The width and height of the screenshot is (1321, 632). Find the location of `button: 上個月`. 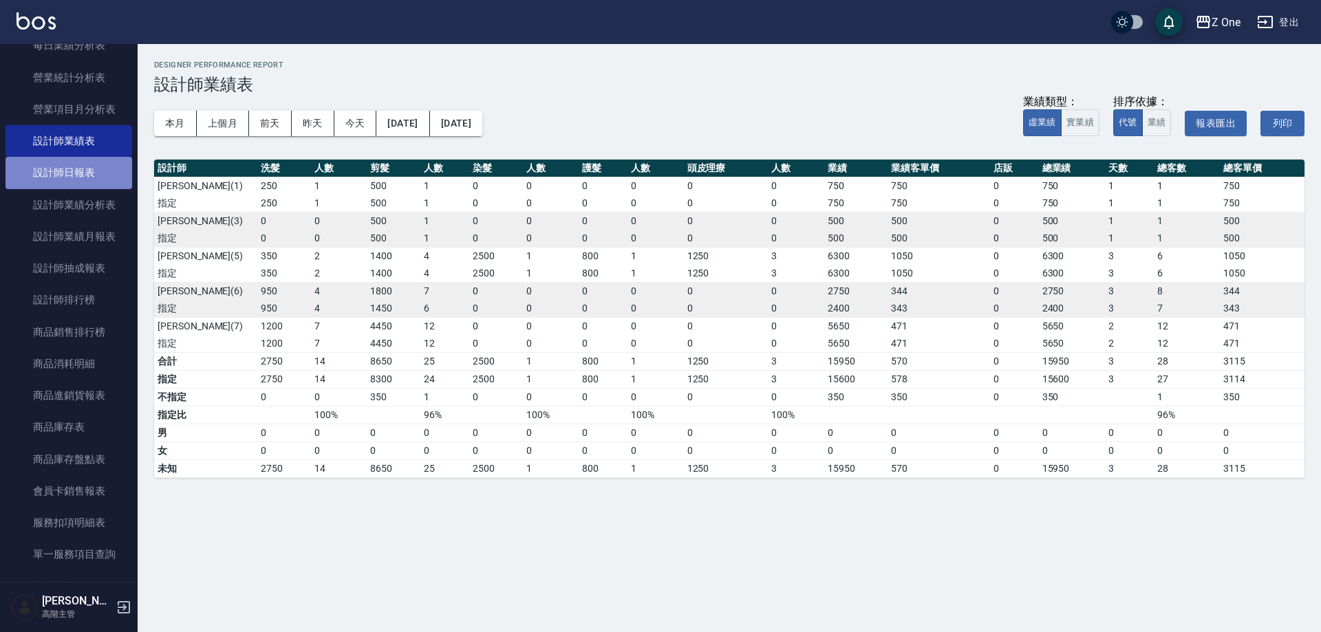

button: 上個月 is located at coordinates (223, 123).